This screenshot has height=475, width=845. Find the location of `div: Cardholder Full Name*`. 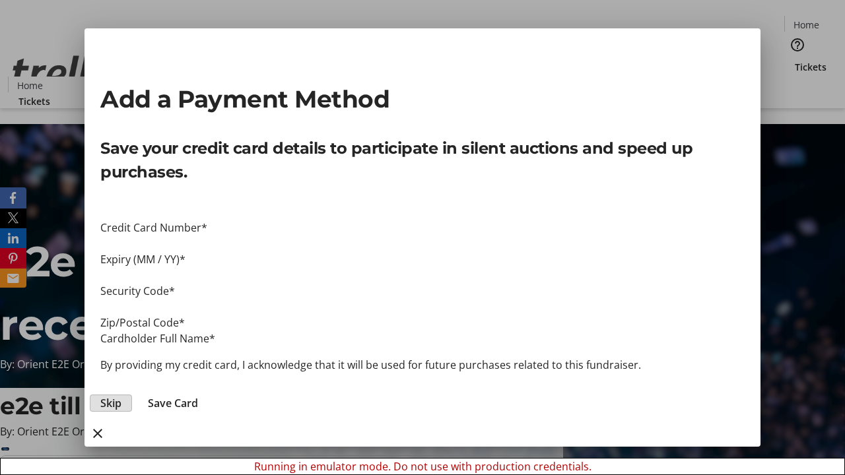

div: Cardholder Full Name* is located at coordinates (423, 339).